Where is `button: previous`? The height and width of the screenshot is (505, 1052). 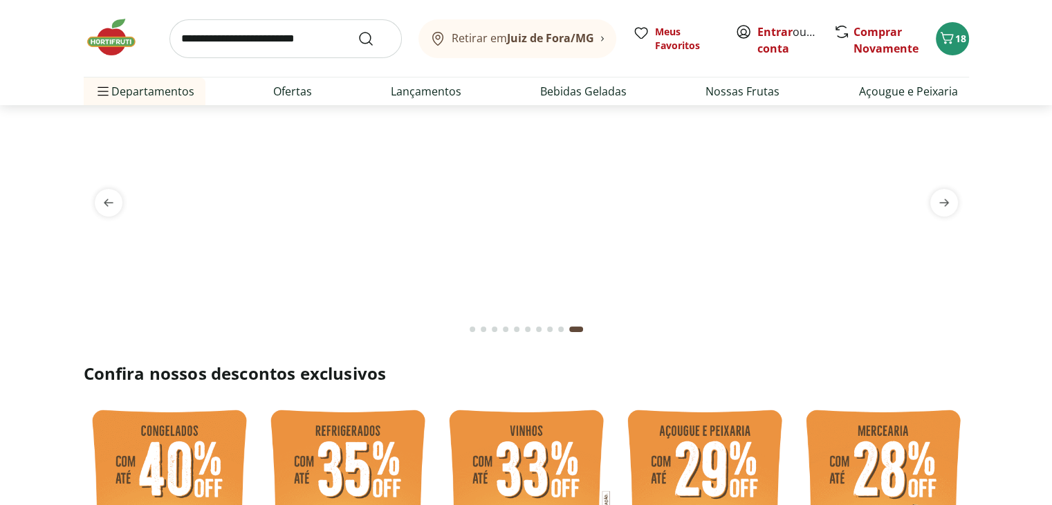
button: previous is located at coordinates (109, 203).